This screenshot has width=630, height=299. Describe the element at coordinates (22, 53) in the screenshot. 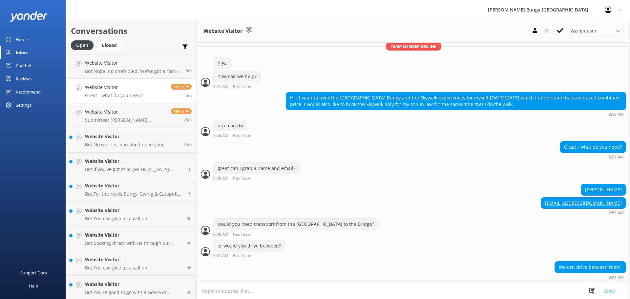

I see `div: Inbox` at that location.